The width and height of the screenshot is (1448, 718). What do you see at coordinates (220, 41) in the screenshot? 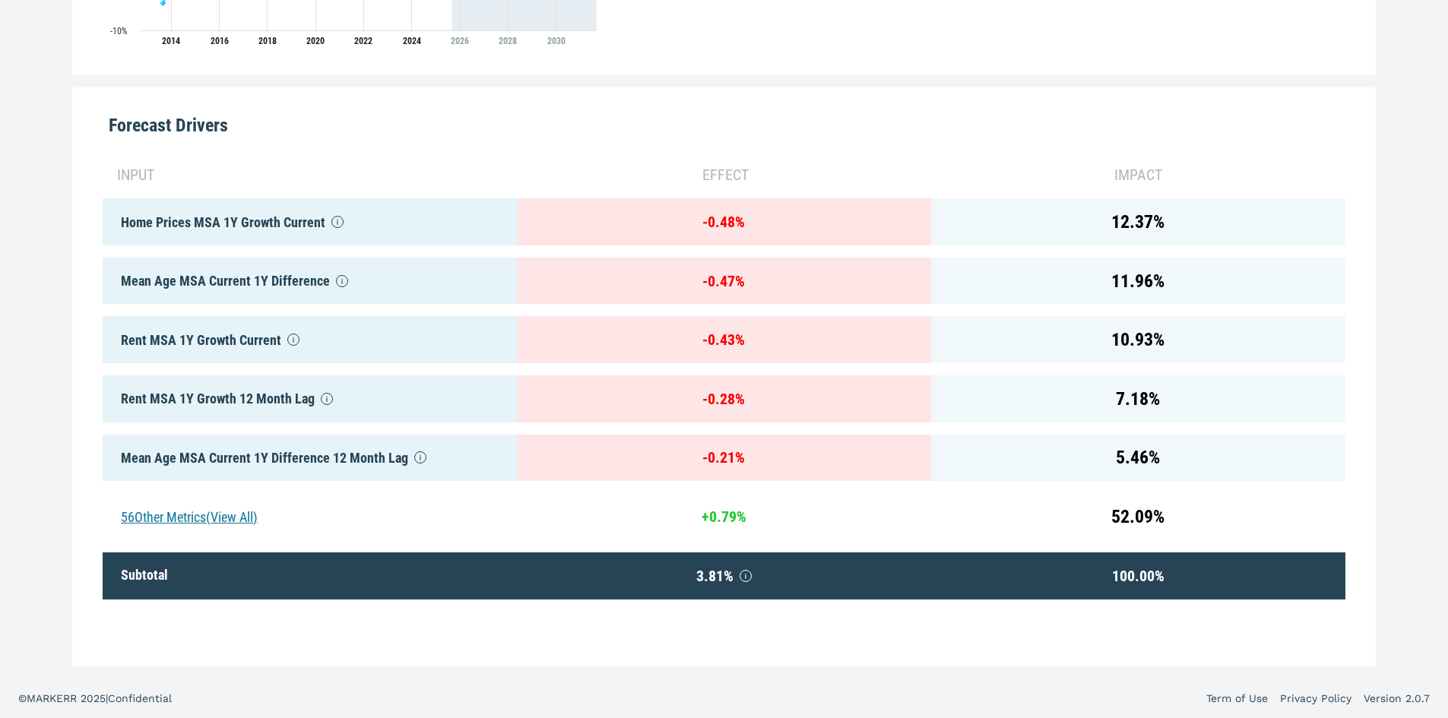
I see `tspan: 2016` at bounding box center [220, 41].